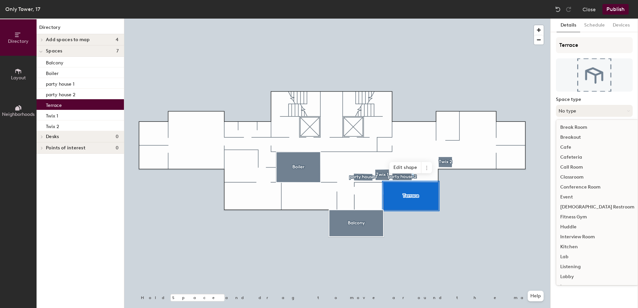 This screenshot has width=638, height=308. I want to click on span: Points of interest, so click(65, 148).